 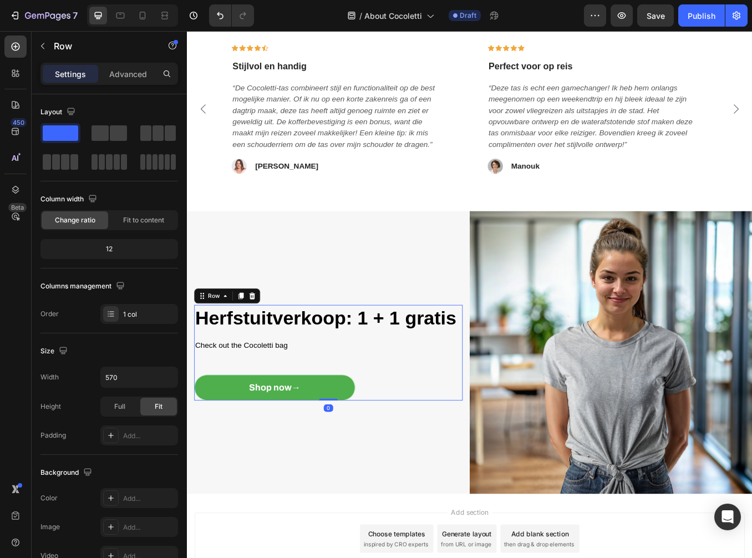 What do you see at coordinates (475, 99) in the screenshot?
I see `i: “Deze tas is echt een gamechanger! Ik heb hem onlangs meegenomen op een weekendtrip en hij bleek ...` at bounding box center [475, 99].